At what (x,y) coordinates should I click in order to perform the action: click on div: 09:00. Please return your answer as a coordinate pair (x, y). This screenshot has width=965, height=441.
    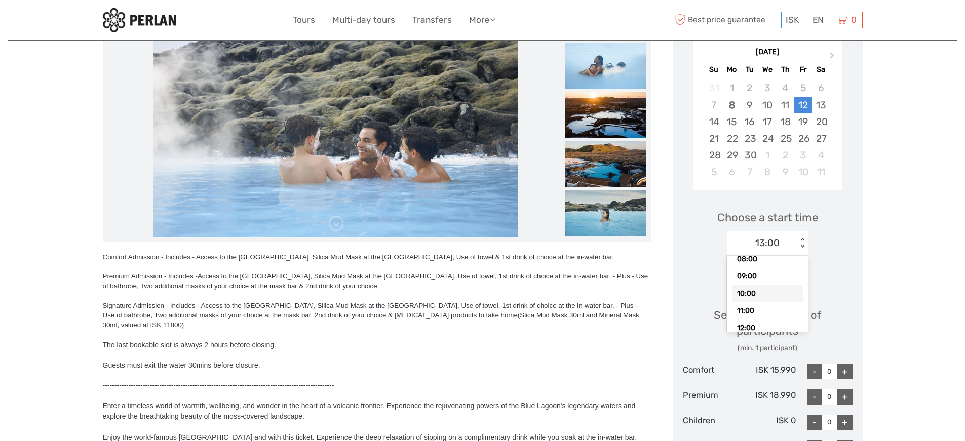
    Looking at the image, I should click on (767, 277).